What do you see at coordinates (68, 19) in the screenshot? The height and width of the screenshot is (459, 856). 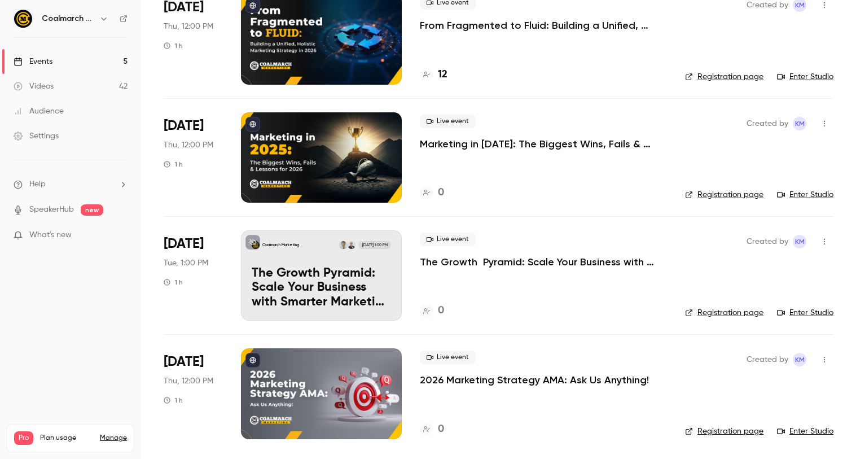 I see `h6: Coalmarch Marketing` at bounding box center [68, 19].